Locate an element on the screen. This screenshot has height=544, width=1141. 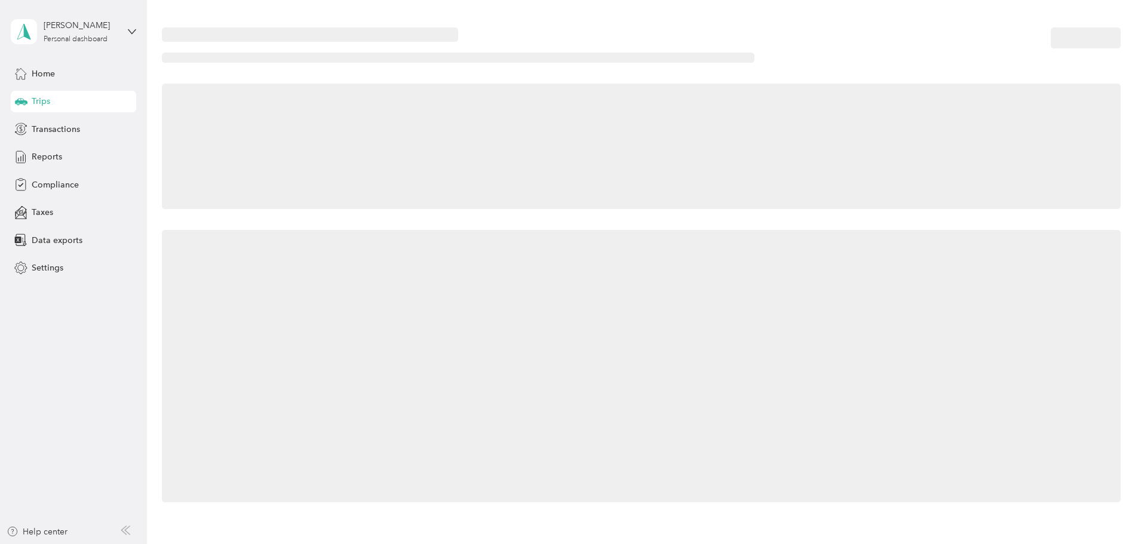
span: Data exports is located at coordinates (57, 240).